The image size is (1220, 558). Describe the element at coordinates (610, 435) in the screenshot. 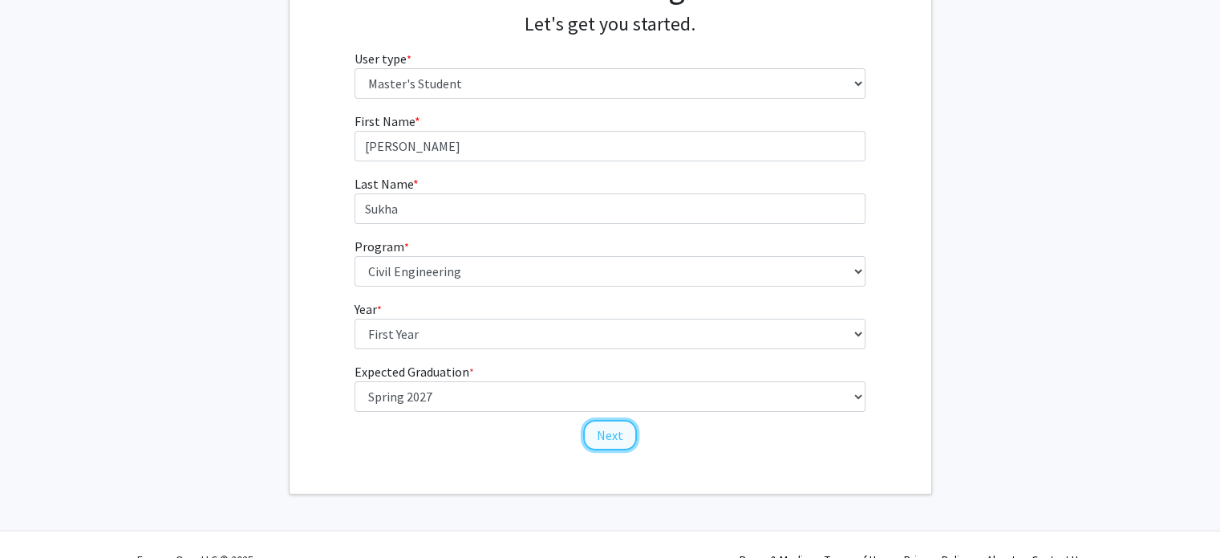

I see `button: Next` at that location.